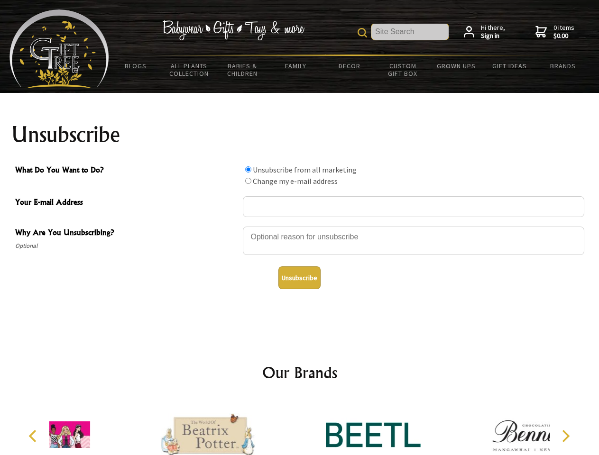  What do you see at coordinates (362, 33) in the screenshot?
I see `img: product search` at bounding box center [362, 33].